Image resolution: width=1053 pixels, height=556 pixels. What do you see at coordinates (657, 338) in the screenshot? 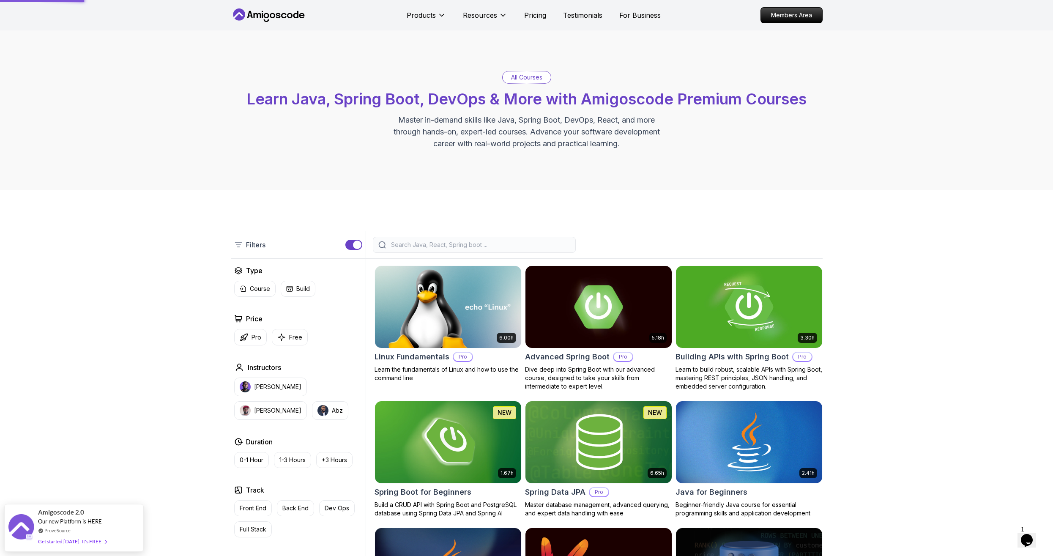
I see `p: 5.18h` at bounding box center [657, 338].